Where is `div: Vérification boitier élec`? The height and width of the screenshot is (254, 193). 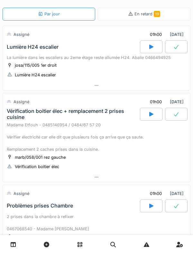 div: Vérification boitier élec is located at coordinates (37, 167).